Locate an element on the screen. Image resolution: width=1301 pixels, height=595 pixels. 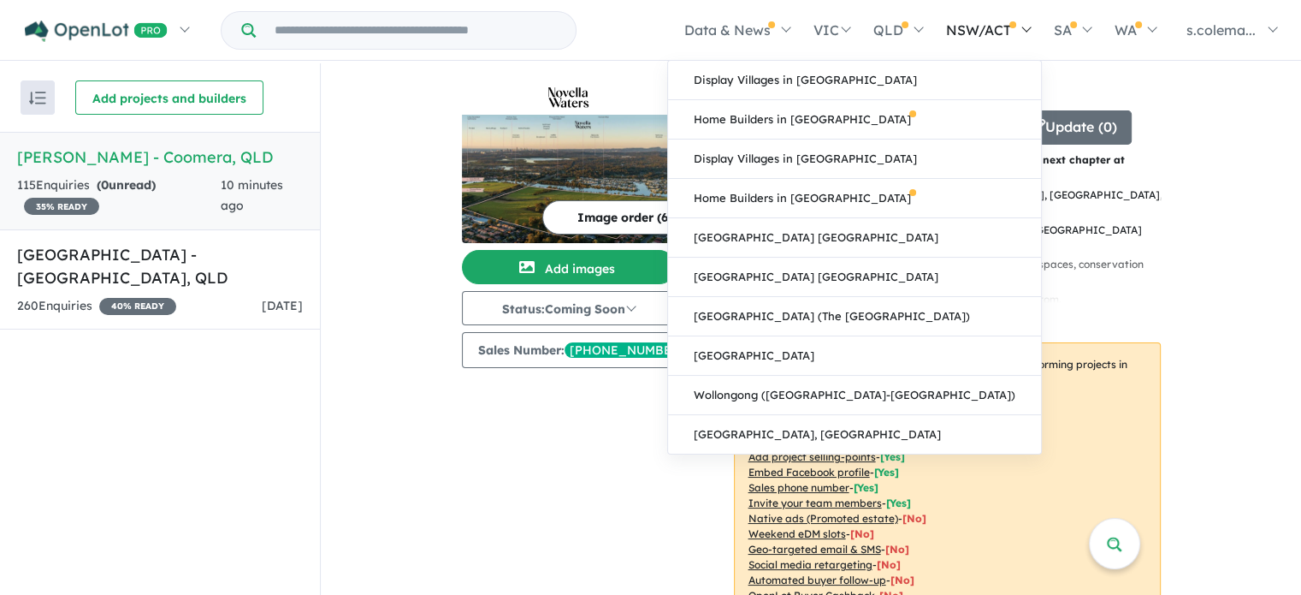
button: Update (0) is located at coordinates (1073, 127).